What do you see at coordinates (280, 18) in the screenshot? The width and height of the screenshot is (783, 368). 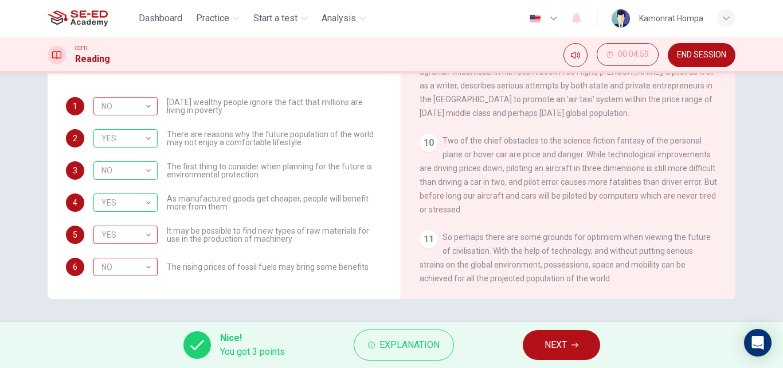 I see `button: Start a test` at bounding box center [280, 18].